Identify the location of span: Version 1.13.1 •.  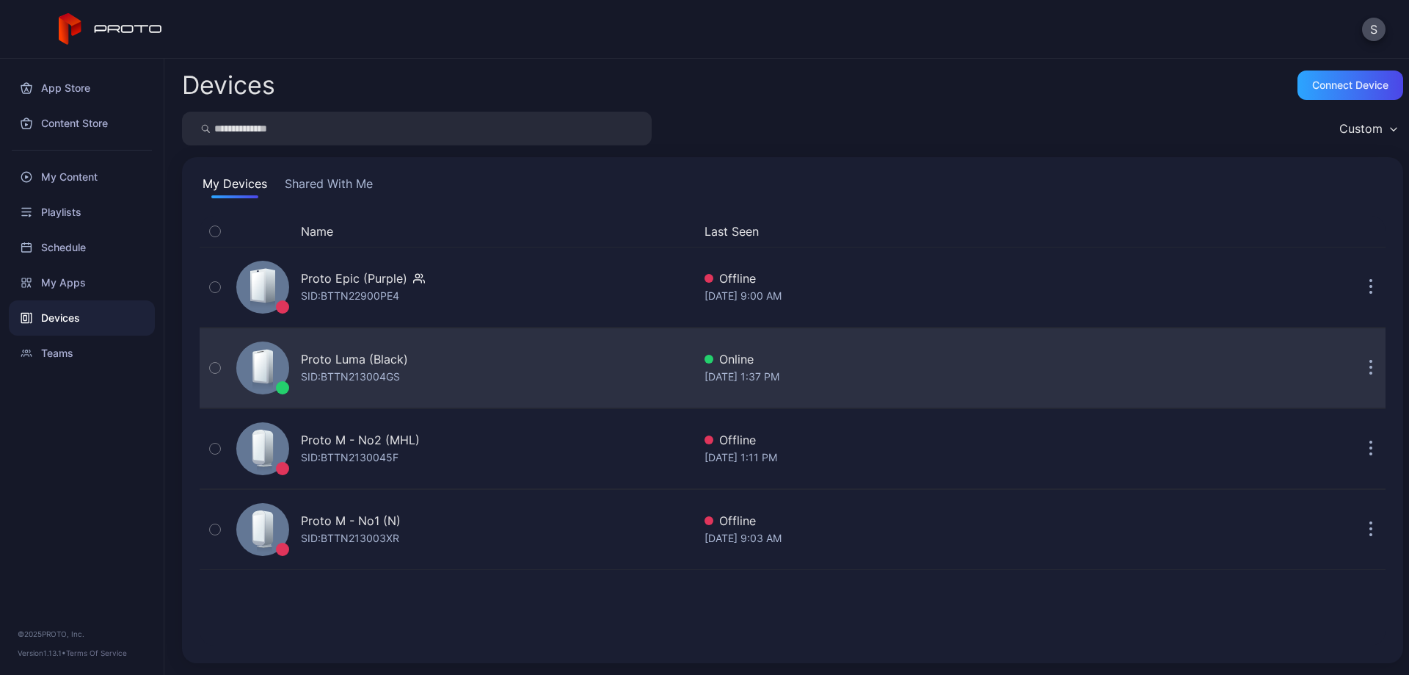
(42, 653).